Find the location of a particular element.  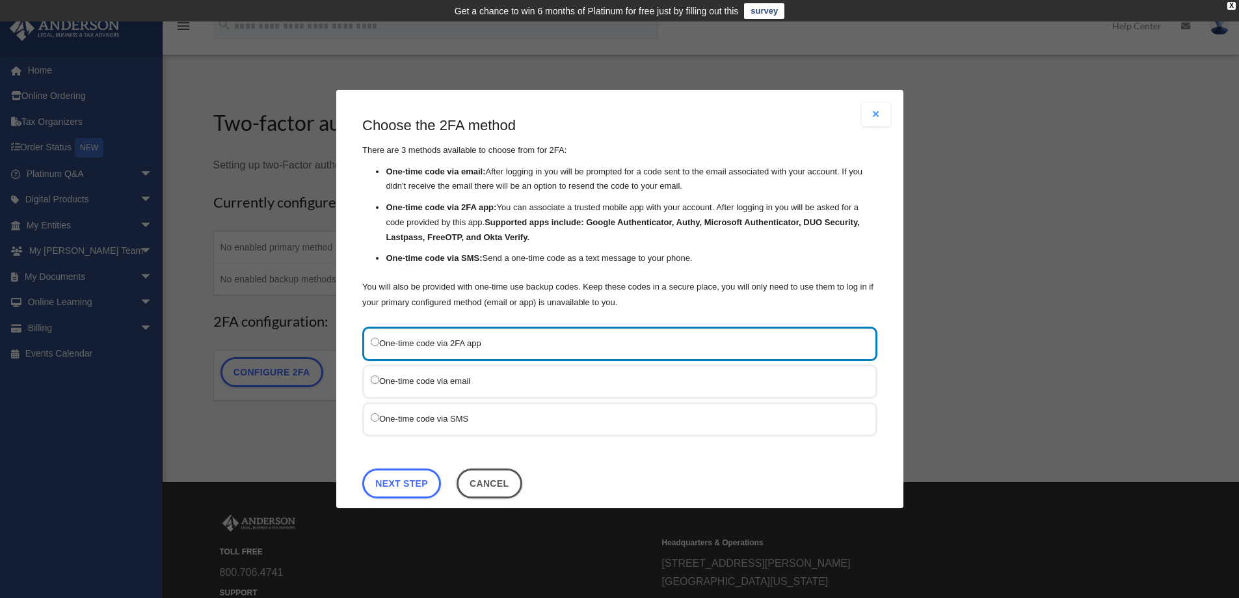

strong: Supported apps include: Google Authenticator, Authy, Microsoft Authenticator, DUO Security, Lastp... is located at coordinates (622, 230).